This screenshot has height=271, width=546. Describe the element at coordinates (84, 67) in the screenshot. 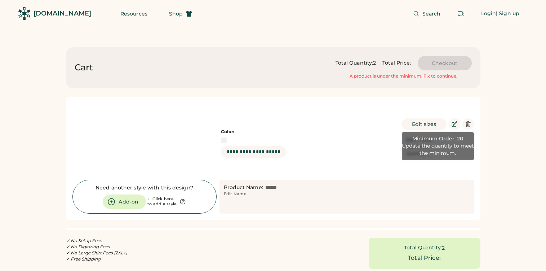

I see `div: Cart` at that location.